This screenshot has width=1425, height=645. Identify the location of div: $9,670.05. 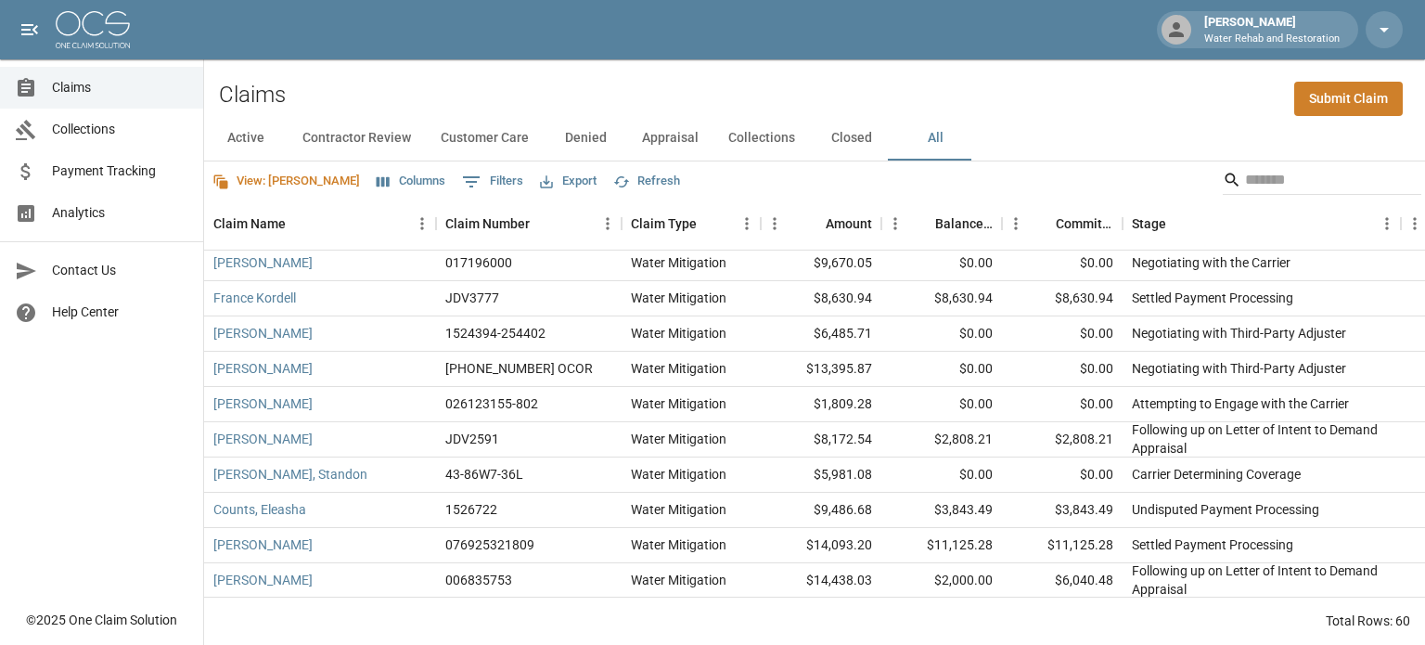
(821, 264).